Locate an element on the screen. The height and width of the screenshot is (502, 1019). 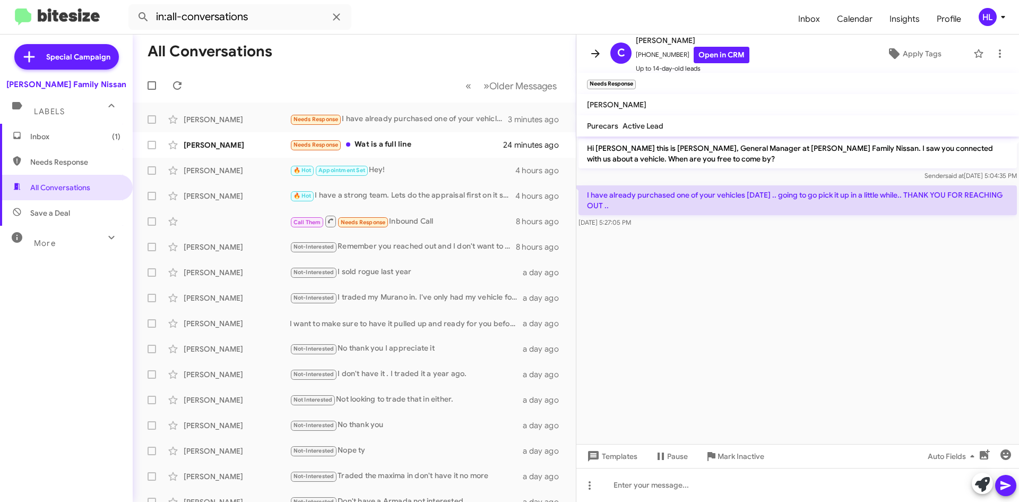
button: Templates is located at coordinates (611, 456).